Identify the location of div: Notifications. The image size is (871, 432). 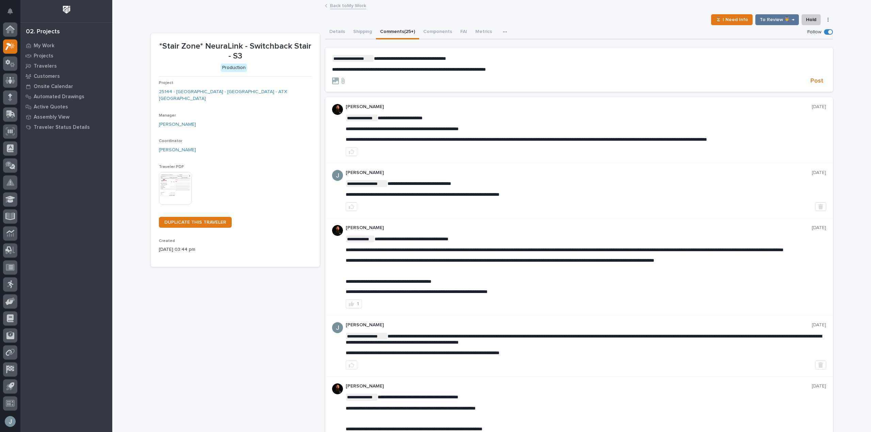
(13, 14).